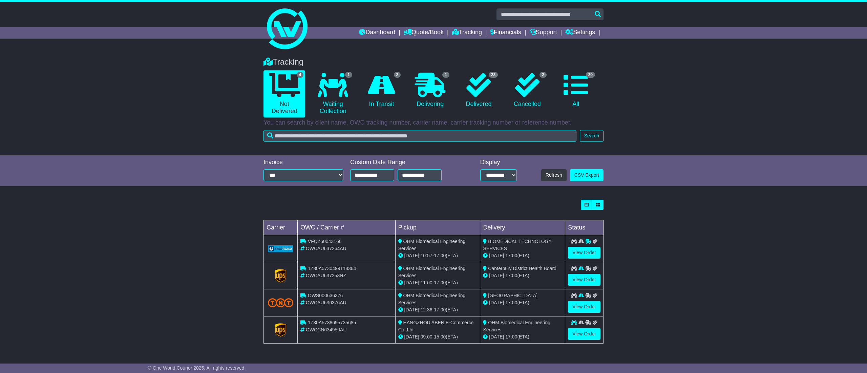 This screenshot has width=867, height=373. Describe the element at coordinates (437, 228) in the screenshot. I see `td: Pickup` at that location.